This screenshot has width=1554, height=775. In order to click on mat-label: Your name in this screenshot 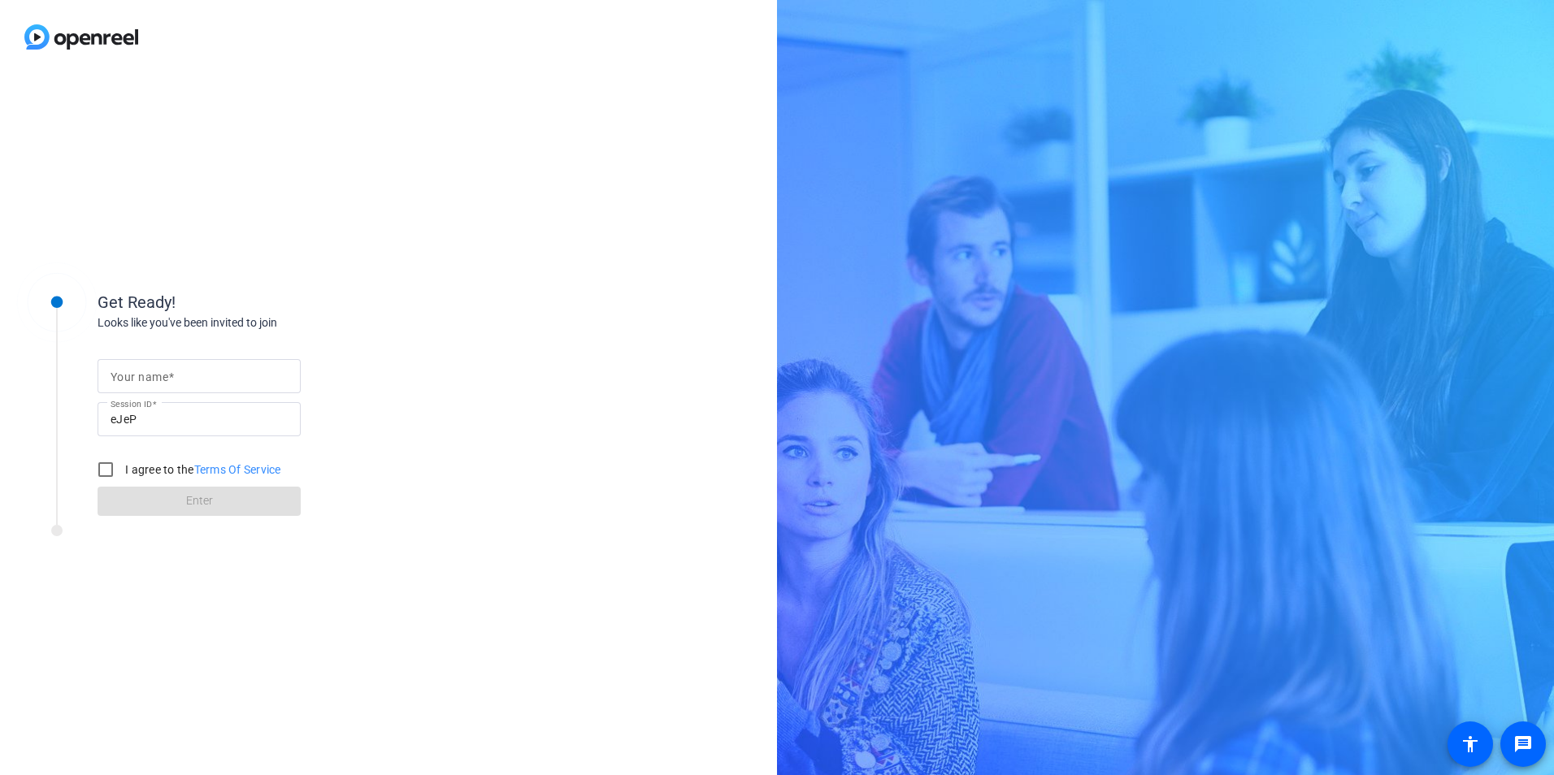, I will do `click(139, 377)`.